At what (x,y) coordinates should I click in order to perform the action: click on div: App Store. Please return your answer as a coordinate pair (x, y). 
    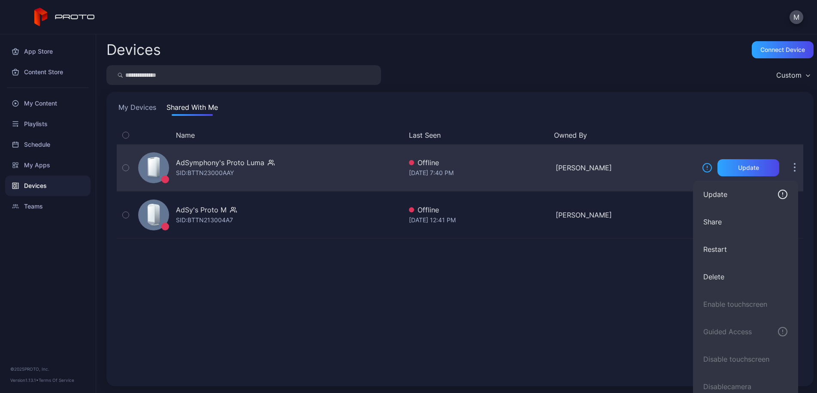
    Looking at the image, I should click on (48, 51).